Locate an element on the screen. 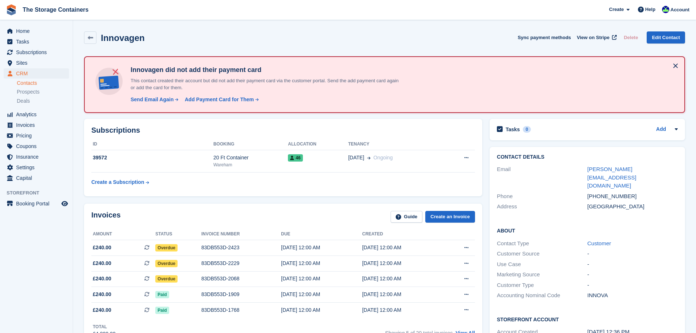 This screenshot has width=696, height=333. button: Delete is located at coordinates (631, 37).